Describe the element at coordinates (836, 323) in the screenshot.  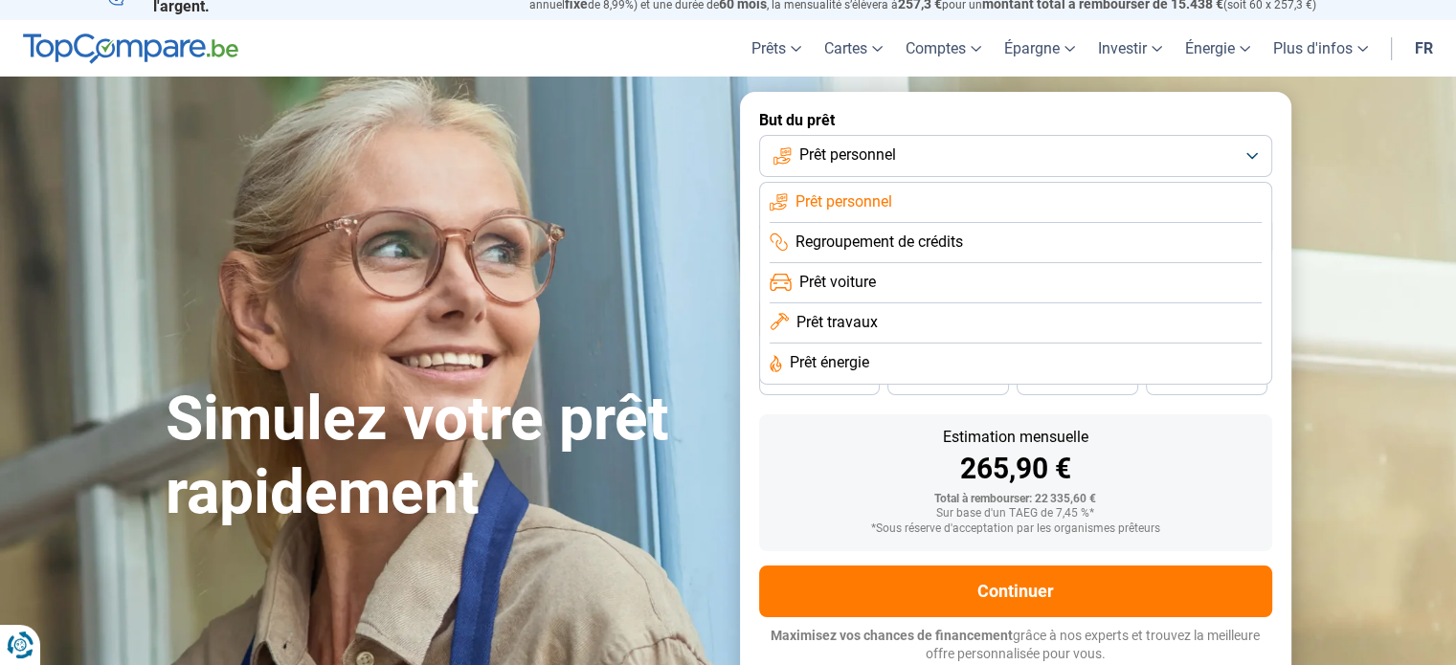
I see `span: Prêt travaux` at that location.